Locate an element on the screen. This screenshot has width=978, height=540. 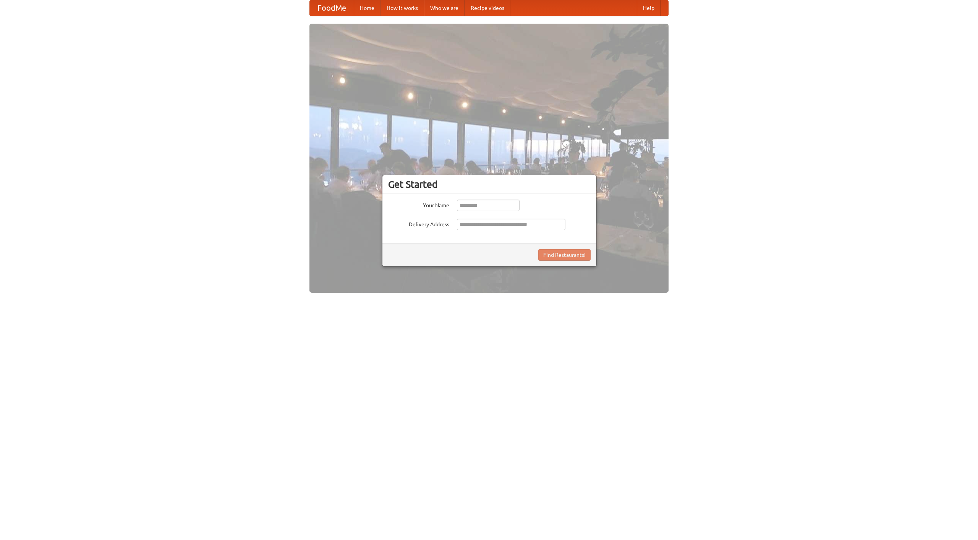
a: Home is located at coordinates (367, 8).